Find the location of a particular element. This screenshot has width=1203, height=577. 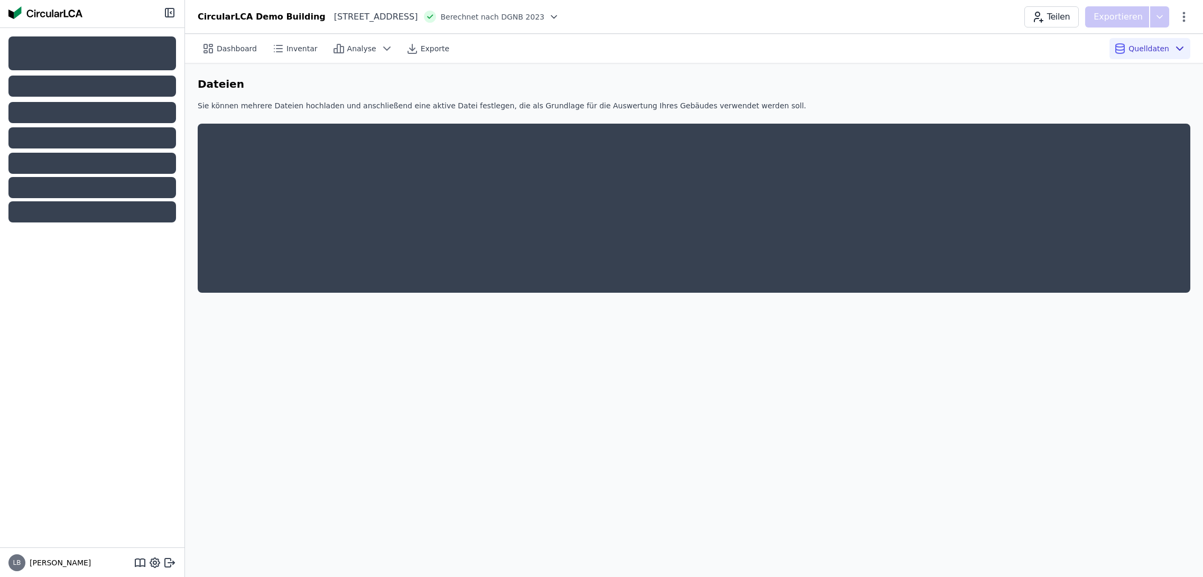

h6: Dateien is located at coordinates (221, 84).